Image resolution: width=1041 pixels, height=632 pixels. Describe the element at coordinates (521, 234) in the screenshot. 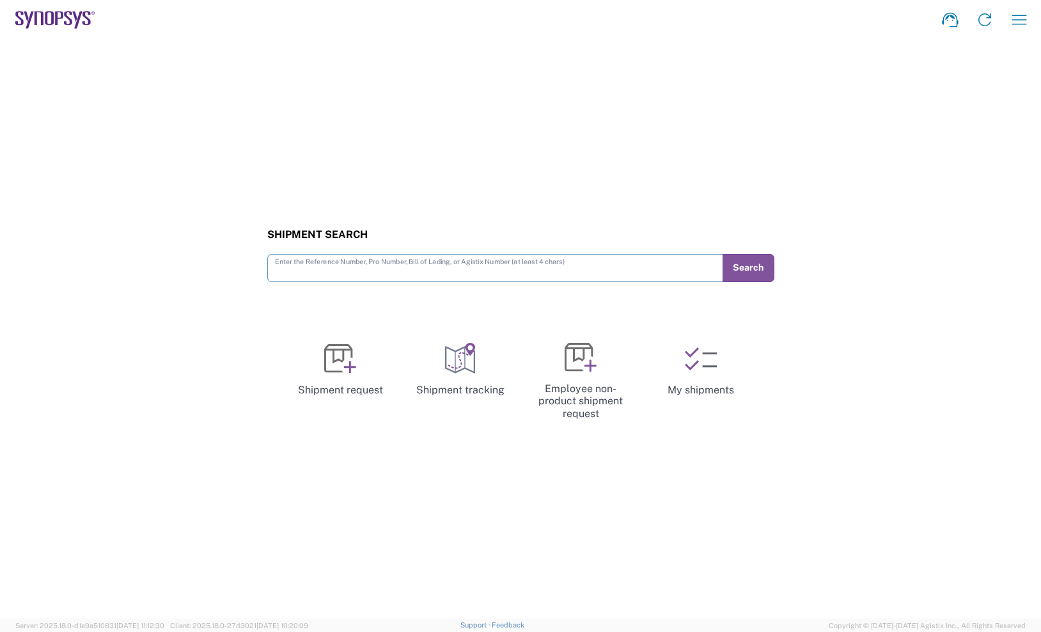

I see `h3: Shipment Search` at that location.